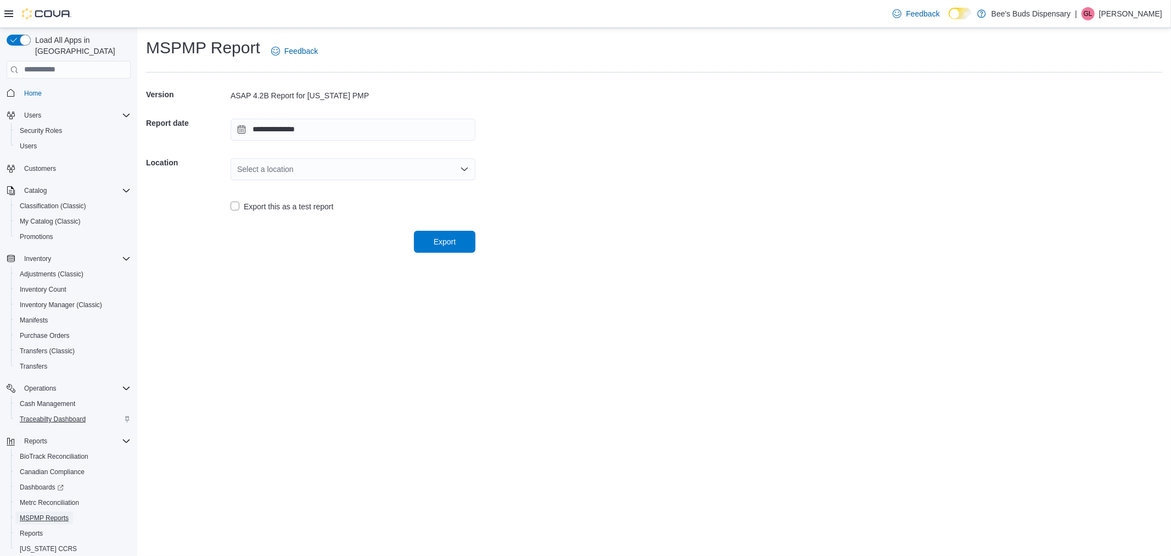 This screenshot has height=556, width=1171. What do you see at coordinates (69, 93) in the screenshot?
I see `button: Home` at bounding box center [69, 93].